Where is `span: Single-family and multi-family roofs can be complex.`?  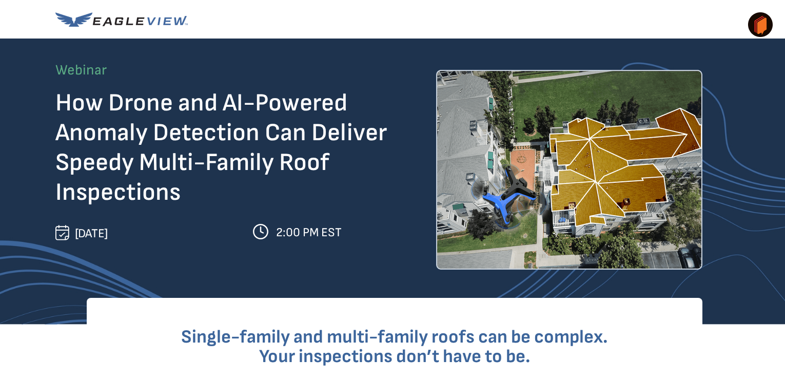
span: Single-family and multi-family roofs can be complex. is located at coordinates (395, 337).